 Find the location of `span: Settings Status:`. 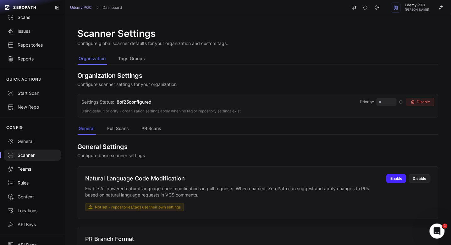

span: Settings Status: is located at coordinates (98, 102).